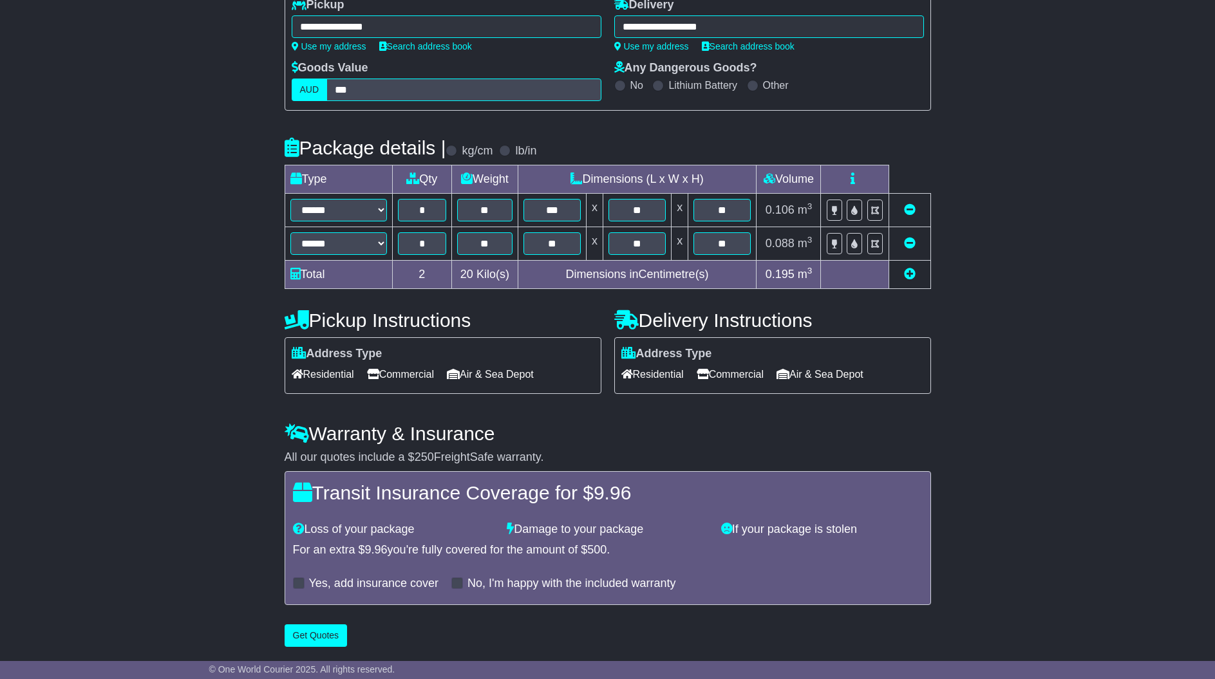  What do you see at coordinates (330, 68) in the screenshot?
I see `label: Goods Value` at bounding box center [330, 68].